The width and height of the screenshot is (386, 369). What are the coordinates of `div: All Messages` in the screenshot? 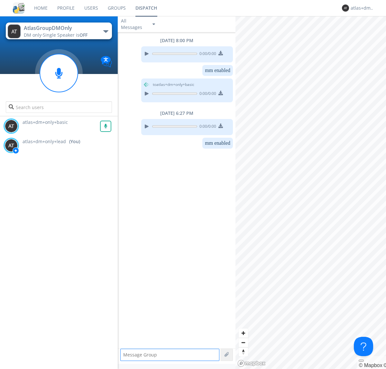 It's located at (134, 24).